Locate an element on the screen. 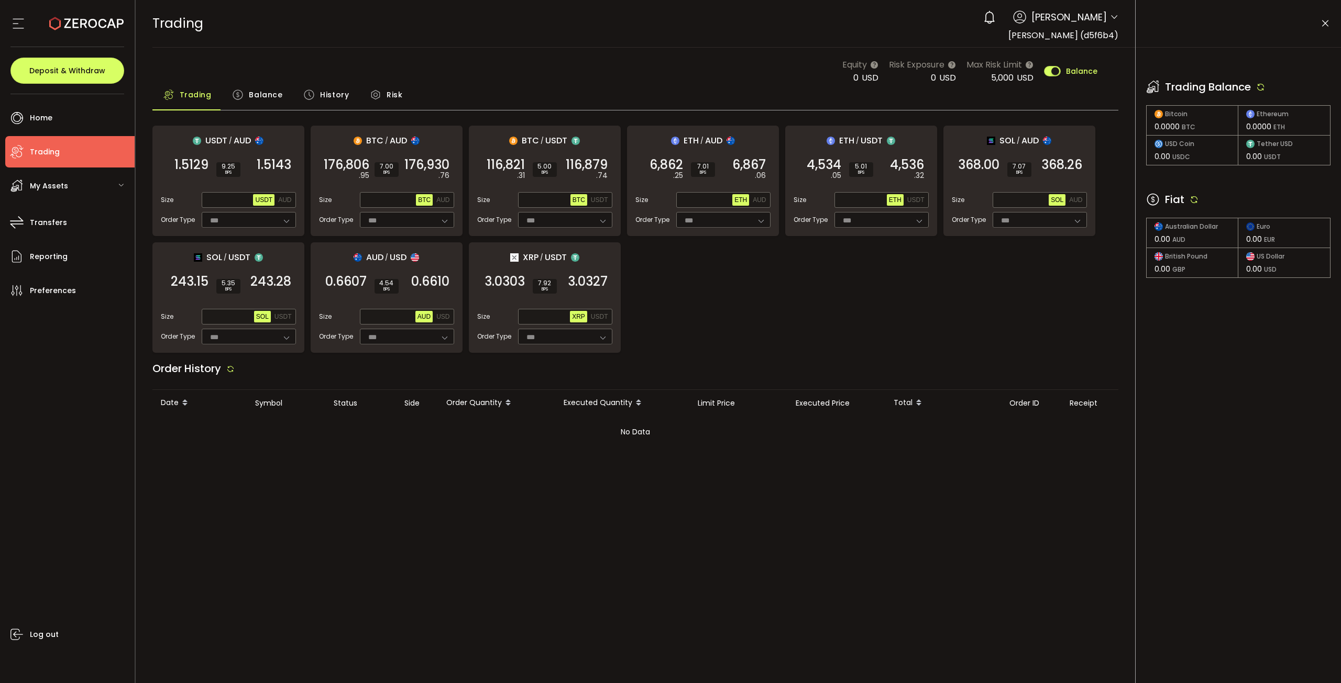 The width and height of the screenshot is (1341, 683). span: XRP is located at coordinates (578, 317).